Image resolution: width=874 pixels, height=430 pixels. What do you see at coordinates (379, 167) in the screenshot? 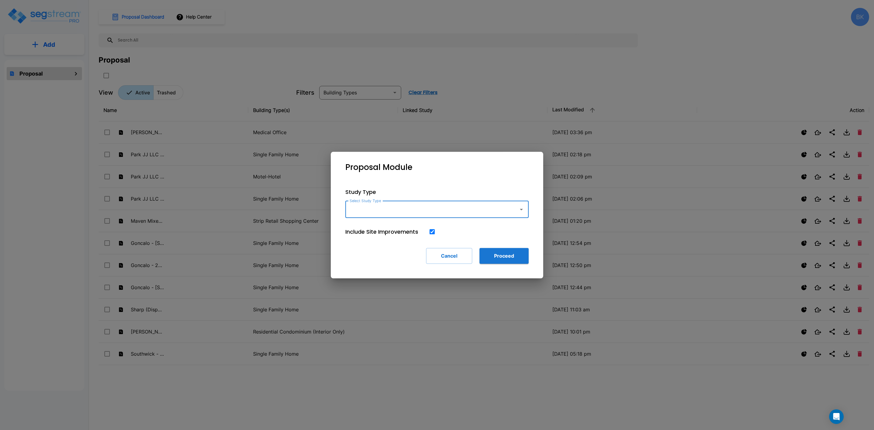
I see `p: Proposal Module` at bounding box center [379, 167].